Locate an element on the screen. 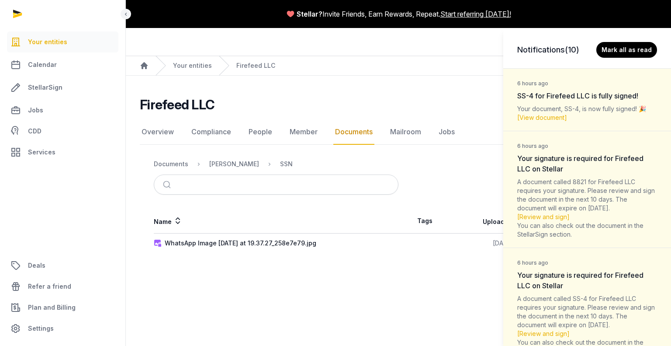 This screenshot has height=346, width=671. h3: Notifications is located at coordinates (549, 50).